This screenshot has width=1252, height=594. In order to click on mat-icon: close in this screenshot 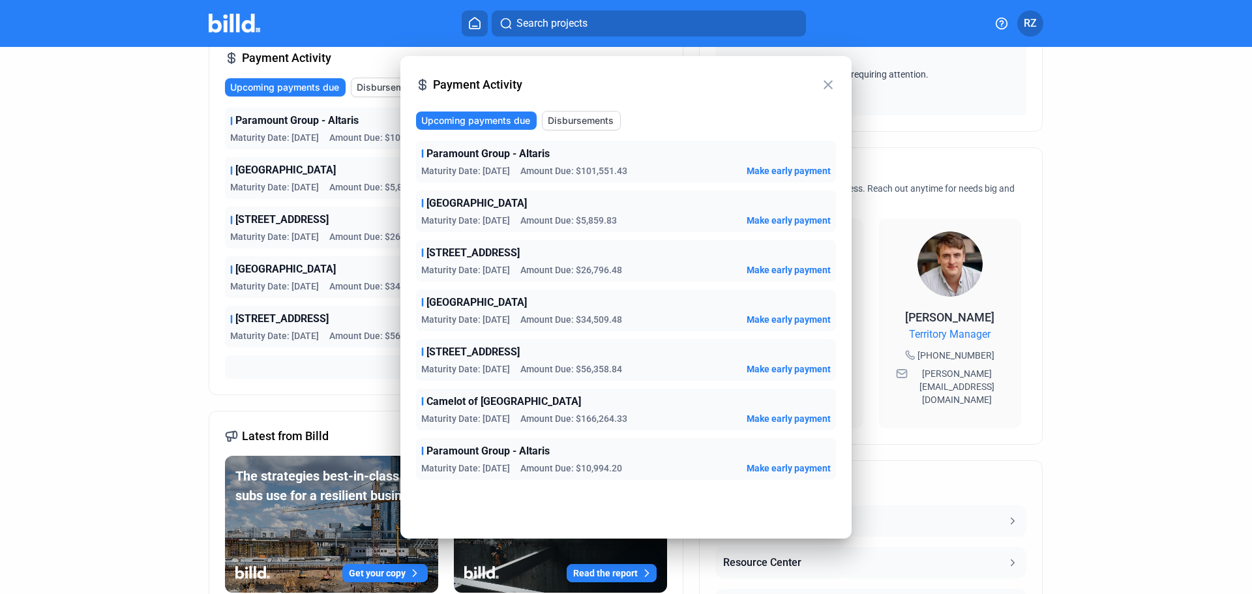, I will do `click(828, 85)`.